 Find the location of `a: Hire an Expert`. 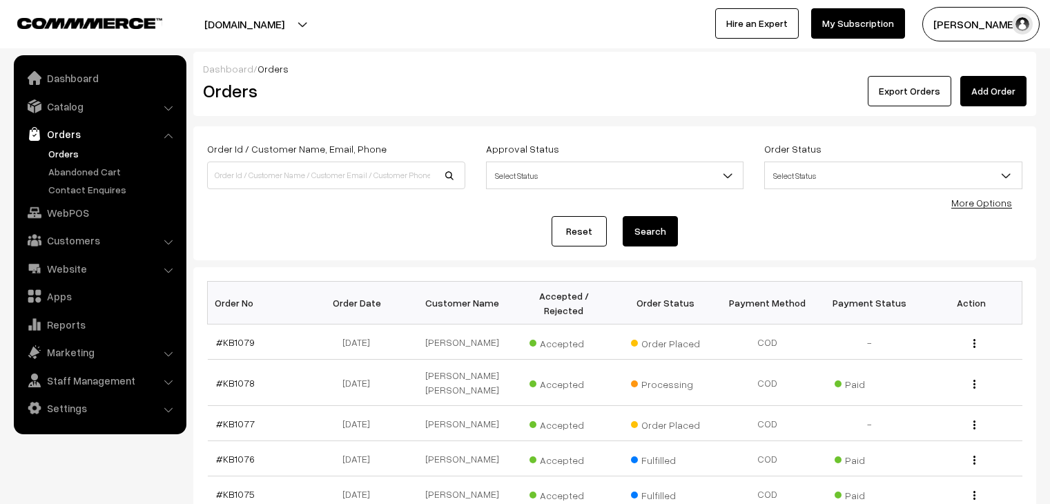

a: Hire an Expert is located at coordinates (756, 23).